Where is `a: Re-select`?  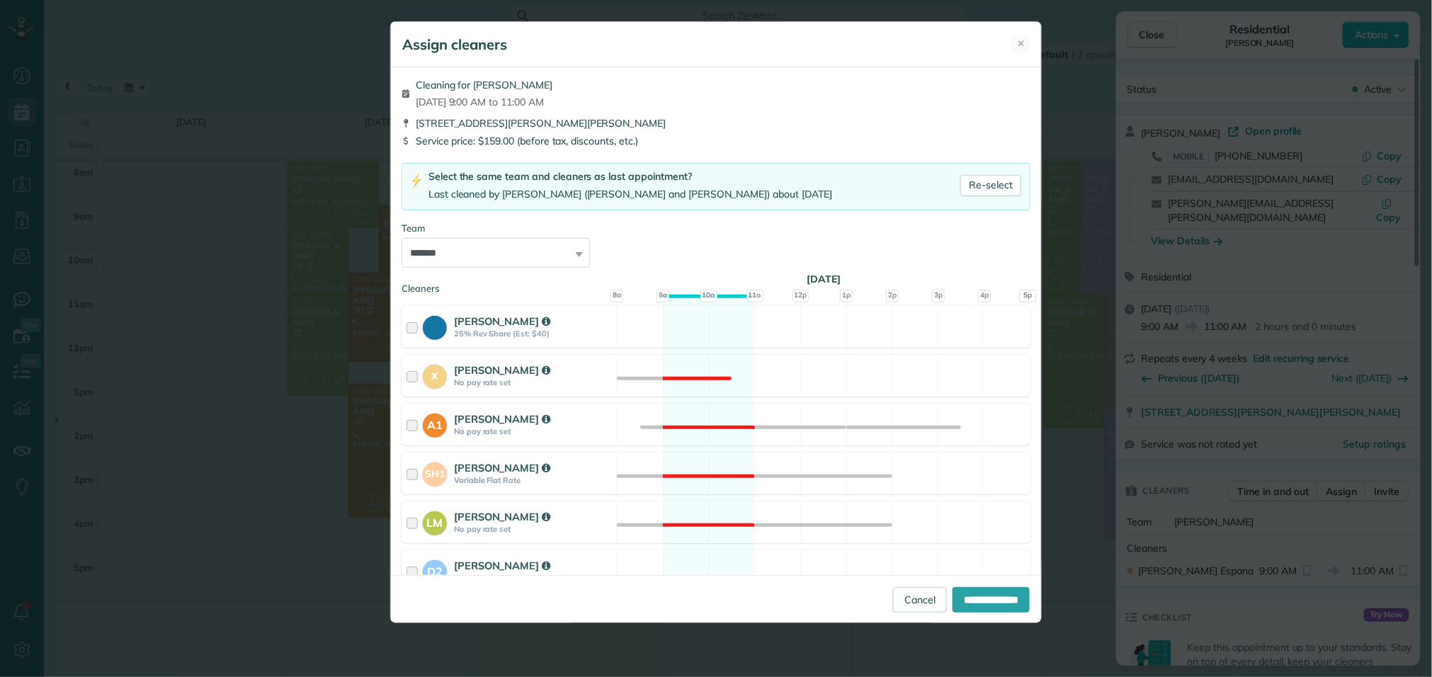 a: Re-select is located at coordinates (991, 186).